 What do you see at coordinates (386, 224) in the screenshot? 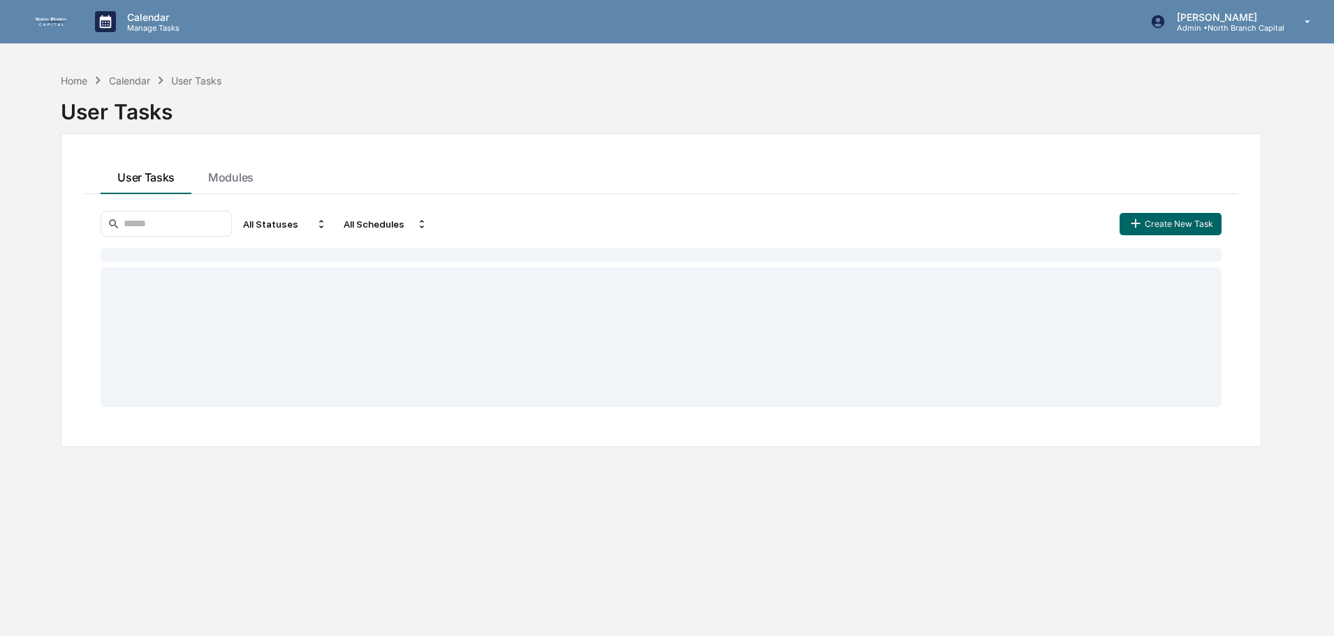
I see `div: All Schedules` at bounding box center [386, 224].